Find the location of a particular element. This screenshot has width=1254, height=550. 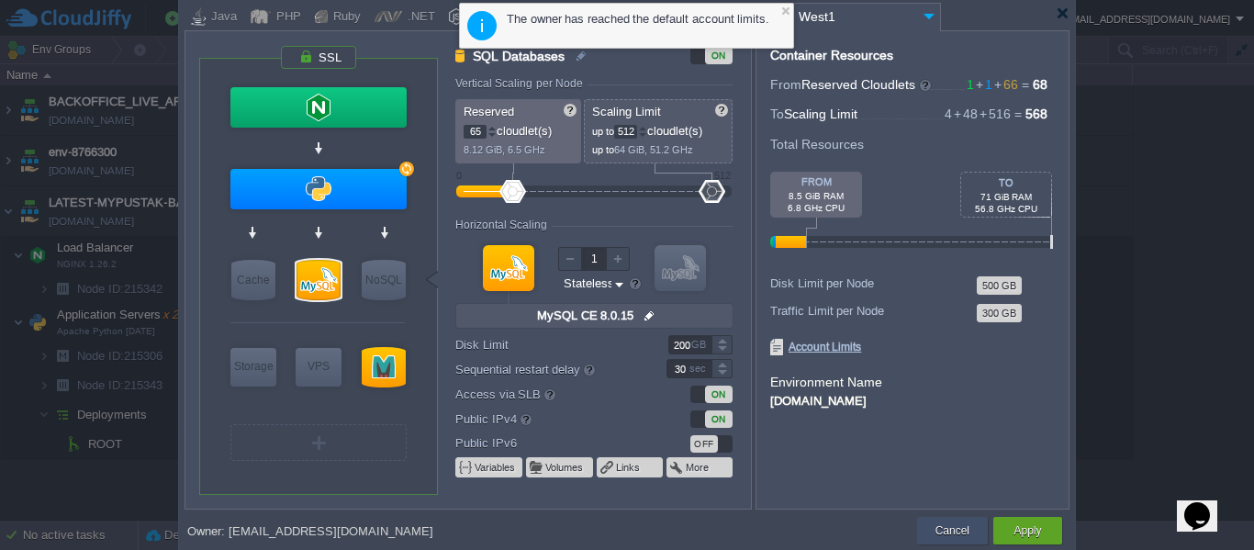

label: Disk Limit is located at coordinates (548, 344).